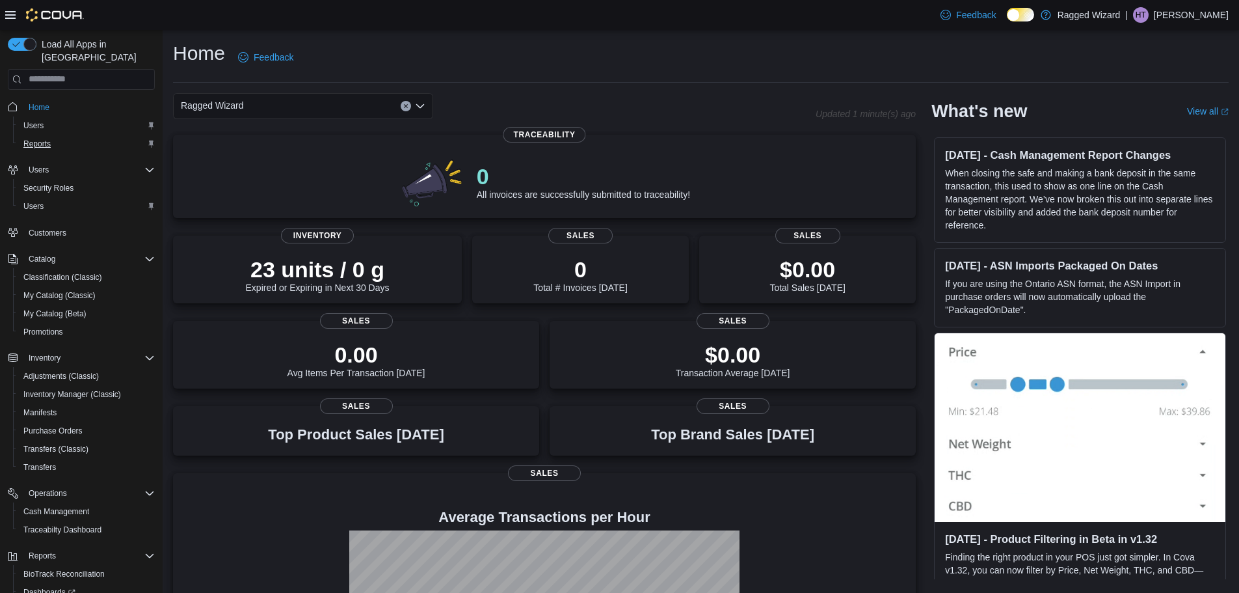  Describe the element at coordinates (317, 274) in the screenshot. I see `div: Expired or Expiring in Next 30 Days` at that location.